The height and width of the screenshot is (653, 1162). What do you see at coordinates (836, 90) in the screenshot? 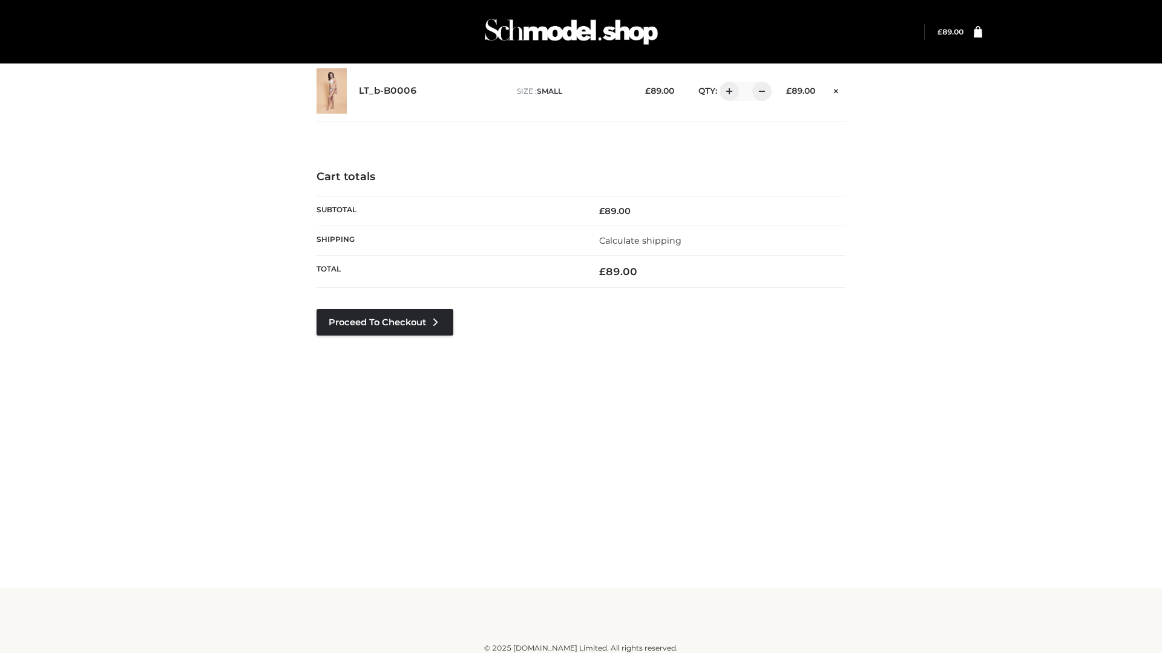
I see `a: Remove this item` at bounding box center [836, 90].